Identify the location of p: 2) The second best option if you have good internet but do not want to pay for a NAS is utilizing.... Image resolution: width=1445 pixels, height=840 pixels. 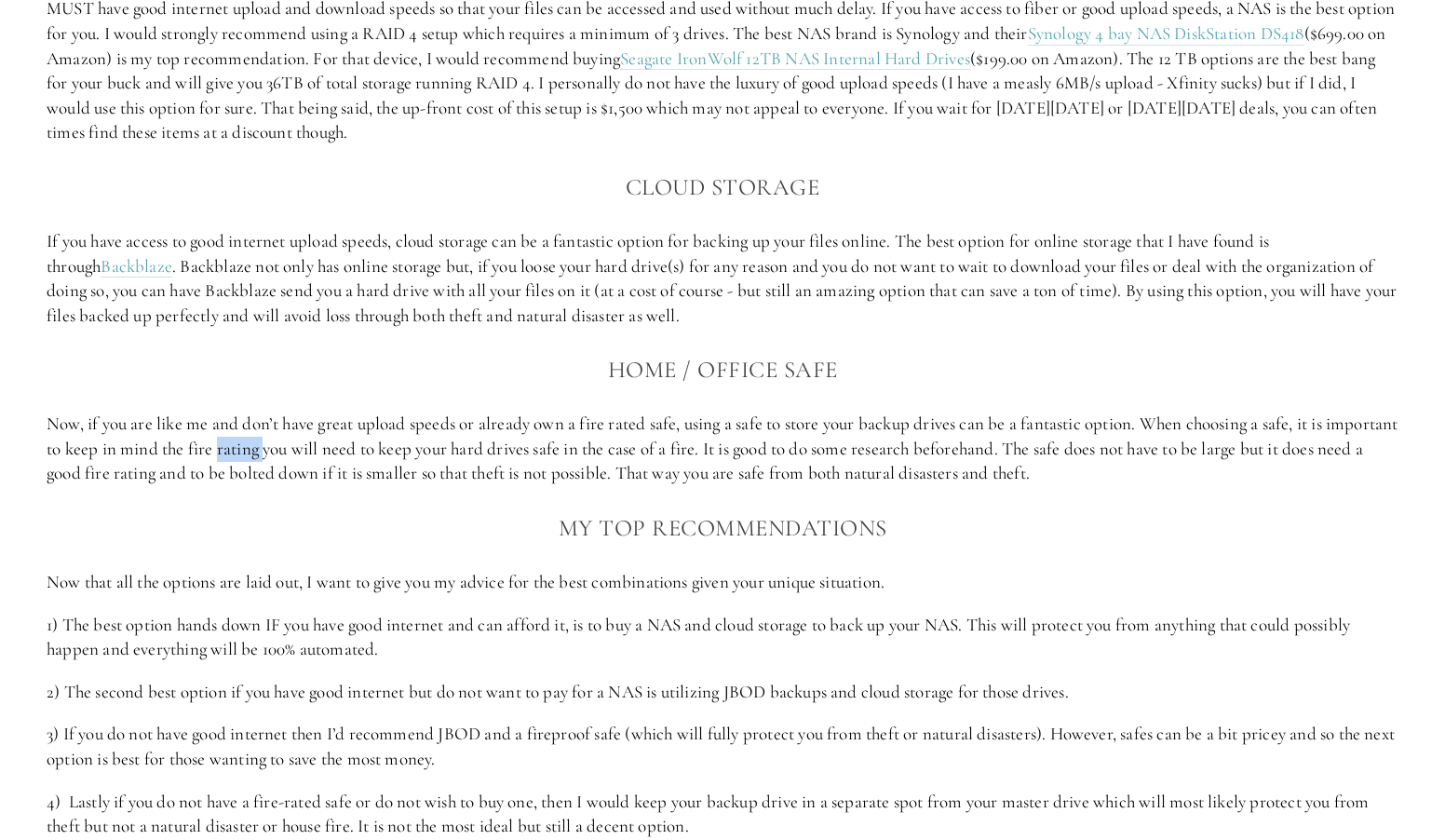
(722, 692).